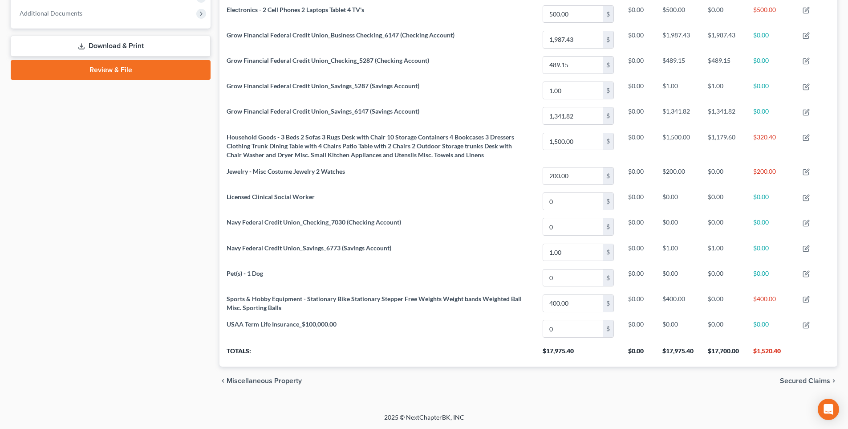 This screenshot has height=429, width=848. I want to click on span: Navy Federal Credit Union_Savings_6773 (Savings Account), so click(309, 248).